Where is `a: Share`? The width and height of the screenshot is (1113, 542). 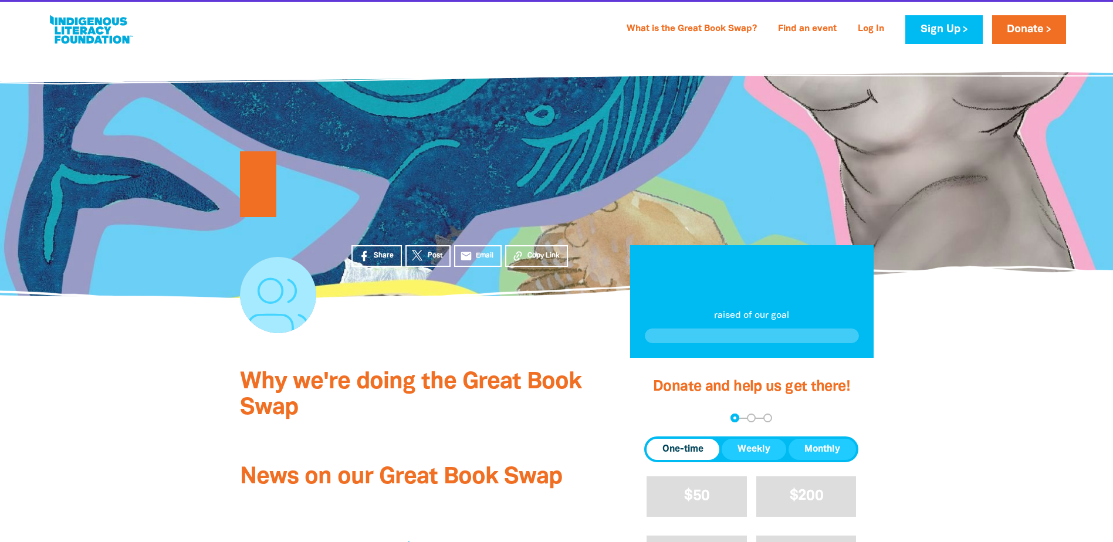
a: Share is located at coordinates (377, 256).